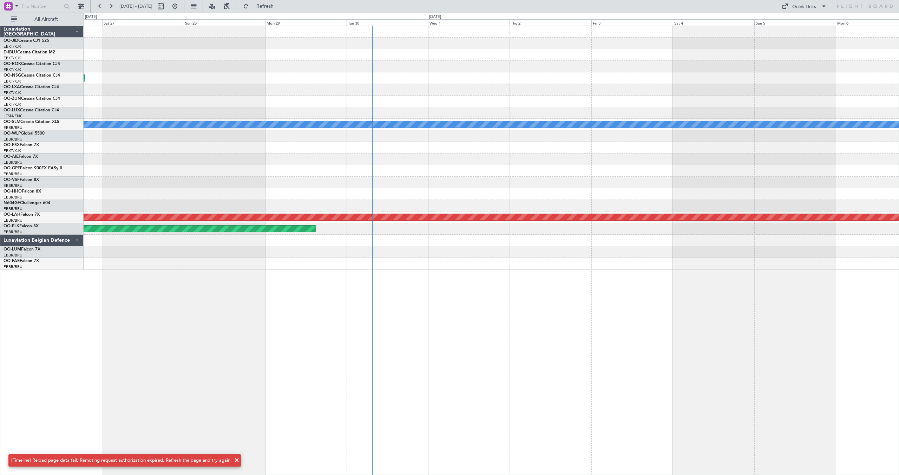 This screenshot has height=475, width=899. I want to click on div: [Timeline] Reload page data fail: Remoting request authorization expired. Refresh the page and tr..., so click(121, 460).